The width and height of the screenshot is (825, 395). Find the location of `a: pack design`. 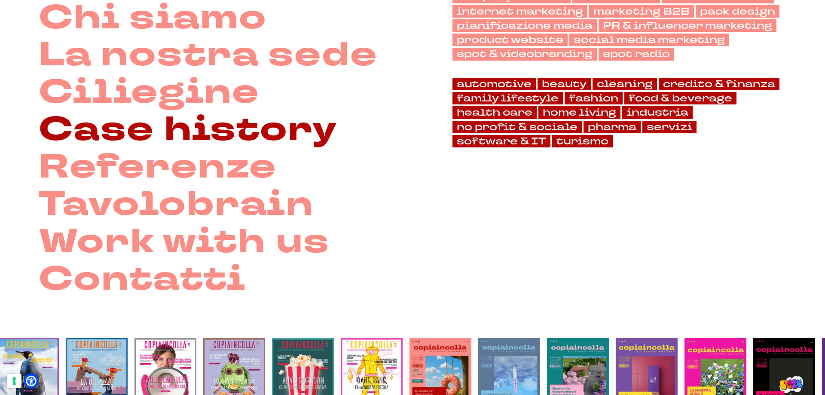

a: pack design is located at coordinates (737, 11).